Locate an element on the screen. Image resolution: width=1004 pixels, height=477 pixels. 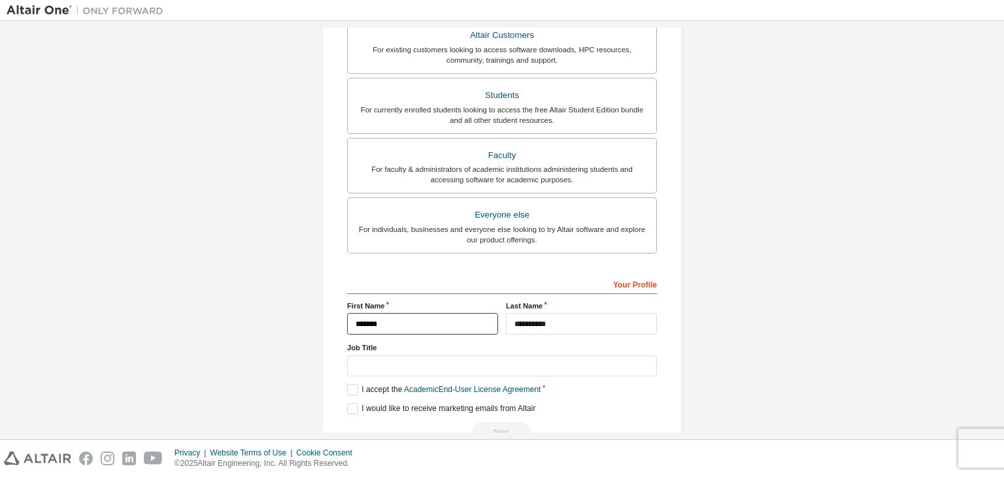
label: Job Title is located at coordinates (502, 348).